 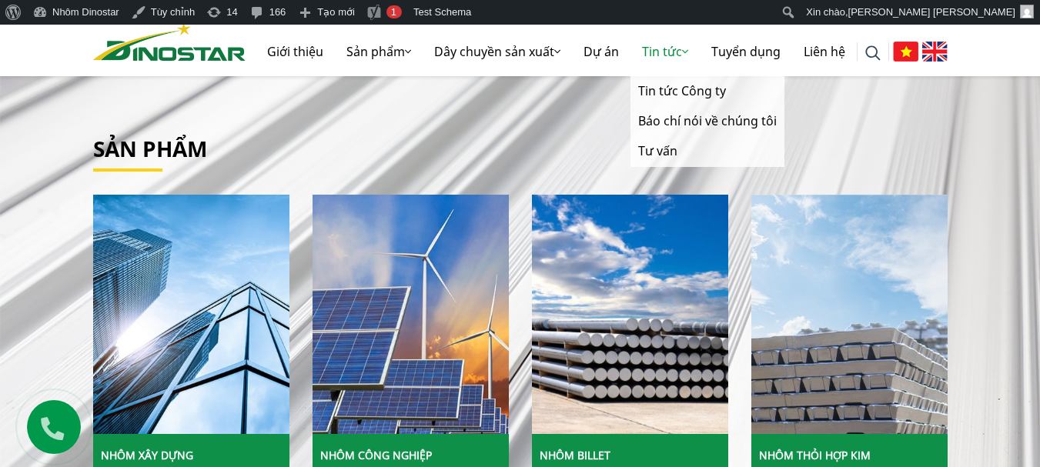 I want to click on img: English, so click(x=935, y=52).